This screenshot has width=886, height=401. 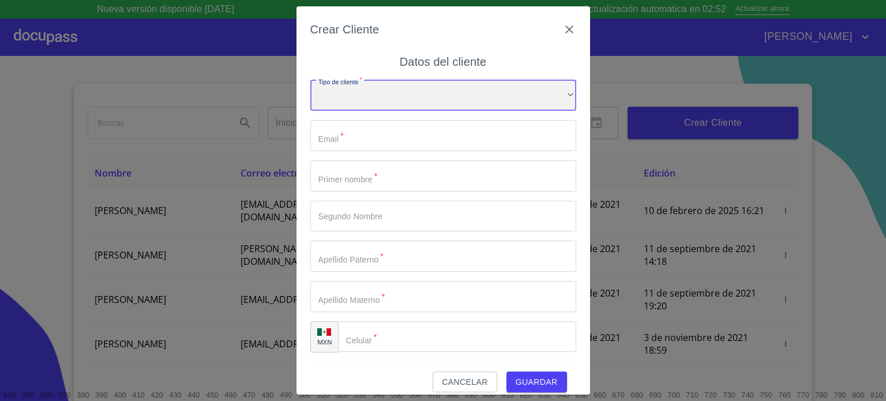 What do you see at coordinates (443, 62) in the screenshot?
I see `h6: Datos del cliente` at bounding box center [443, 62].